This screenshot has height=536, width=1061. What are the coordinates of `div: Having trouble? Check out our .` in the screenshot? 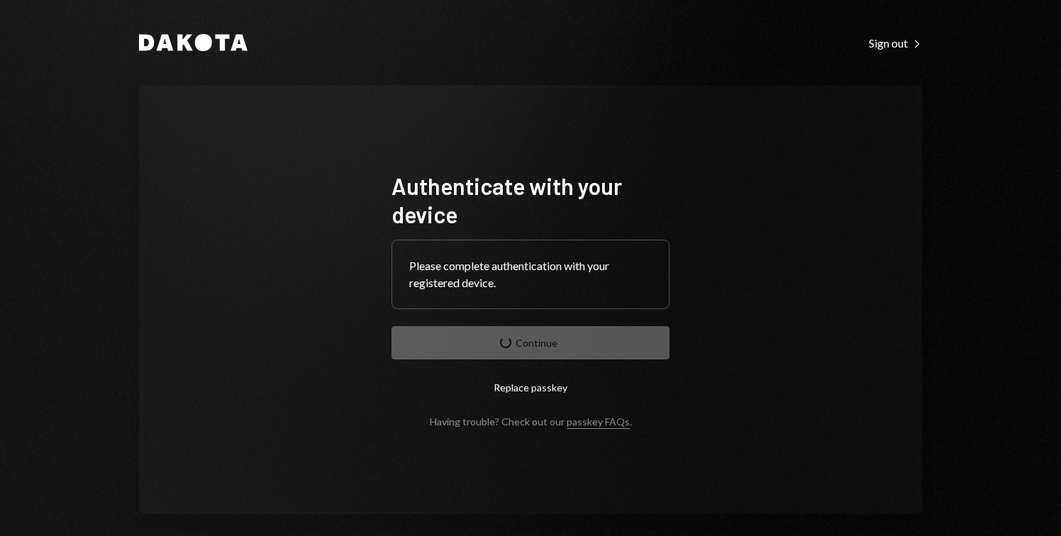 It's located at (531, 421).